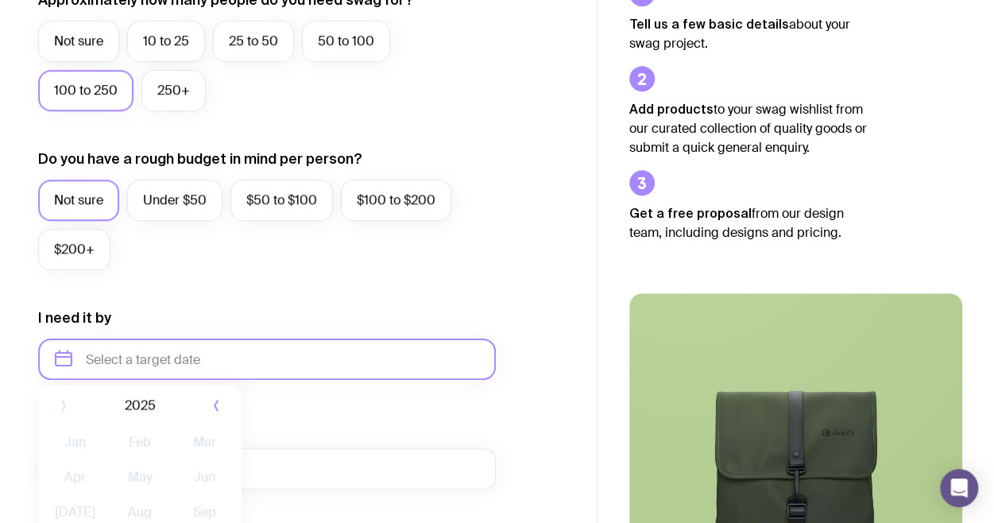 Image resolution: width=994 pixels, height=523 pixels. What do you see at coordinates (140, 405) in the screenshot?
I see `span: 2025` at bounding box center [140, 405].